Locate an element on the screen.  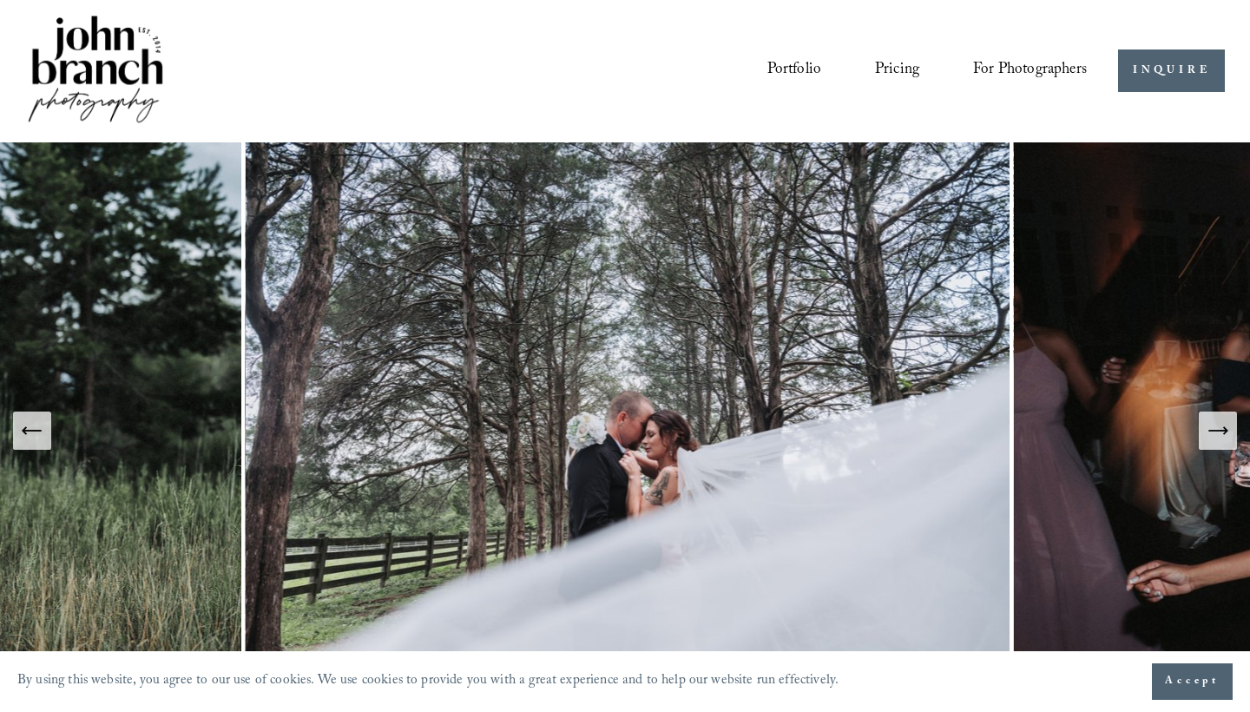
a: INQUIRE is located at coordinates (1171, 70).